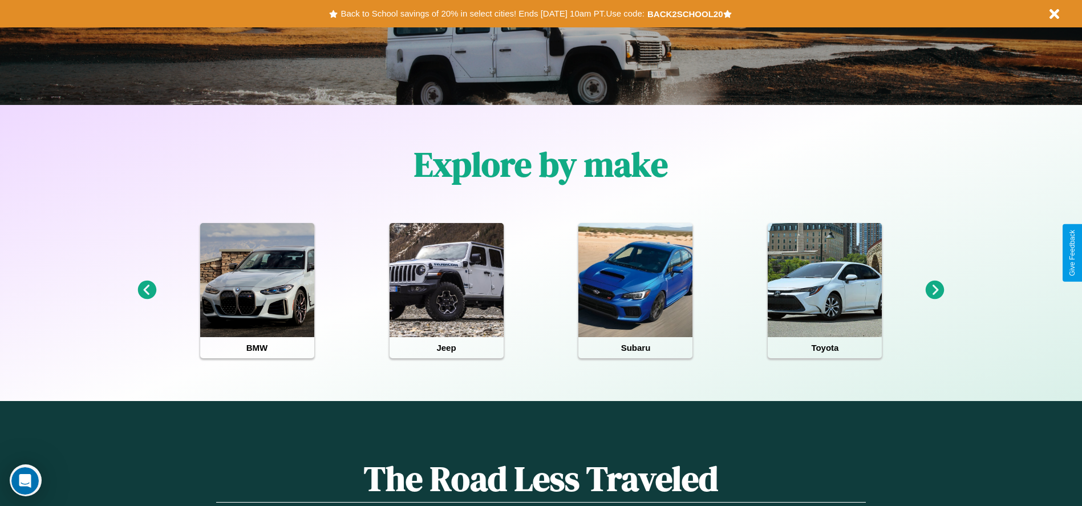 Image resolution: width=1082 pixels, height=506 pixels. What do you see at coordinates (257, 347) in the screenshot?
I see `h4: BMW` at bounding box center [257, 347].